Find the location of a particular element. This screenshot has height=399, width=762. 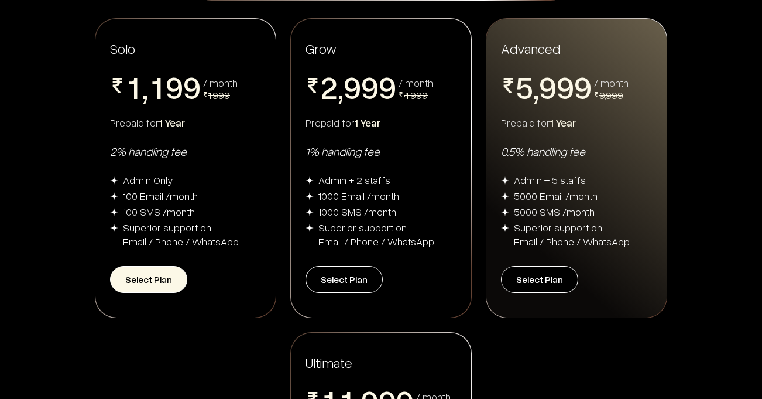

span: 6 is located at coordinates (524, 118).